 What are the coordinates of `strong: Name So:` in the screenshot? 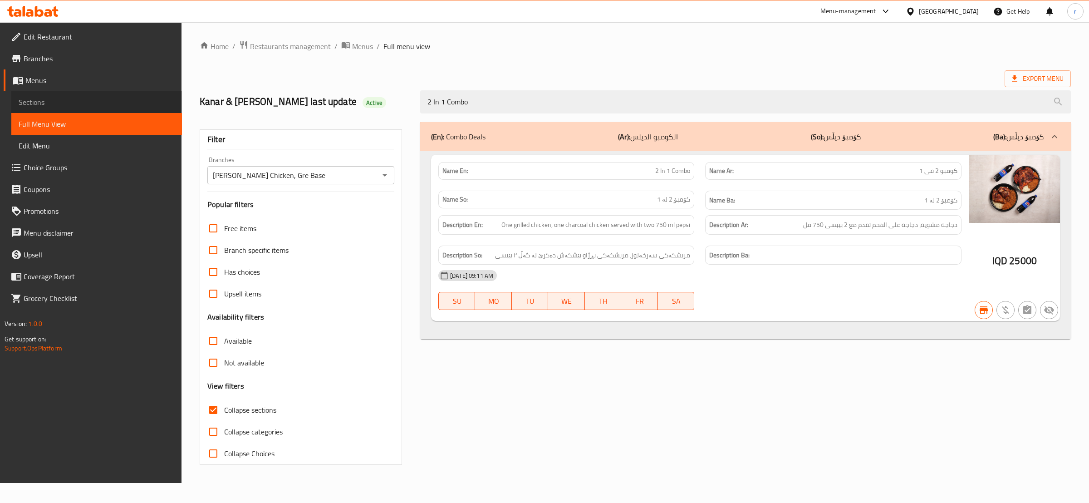 It's located at (455, 199).